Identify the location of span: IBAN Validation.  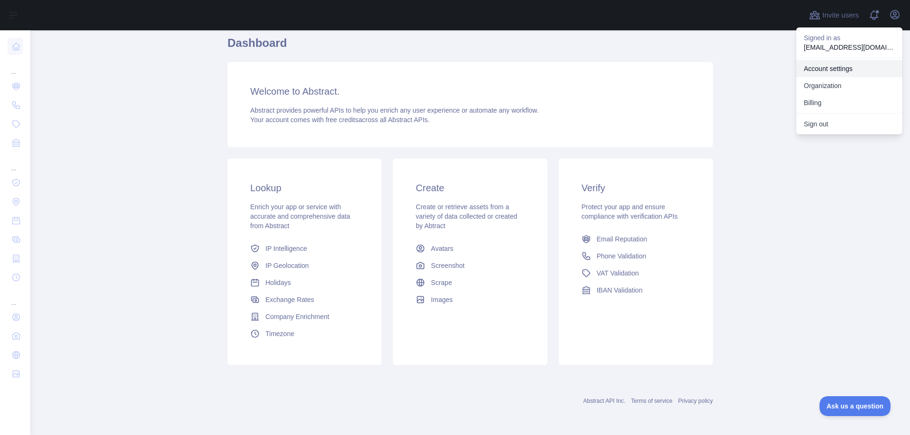
(619, 290).